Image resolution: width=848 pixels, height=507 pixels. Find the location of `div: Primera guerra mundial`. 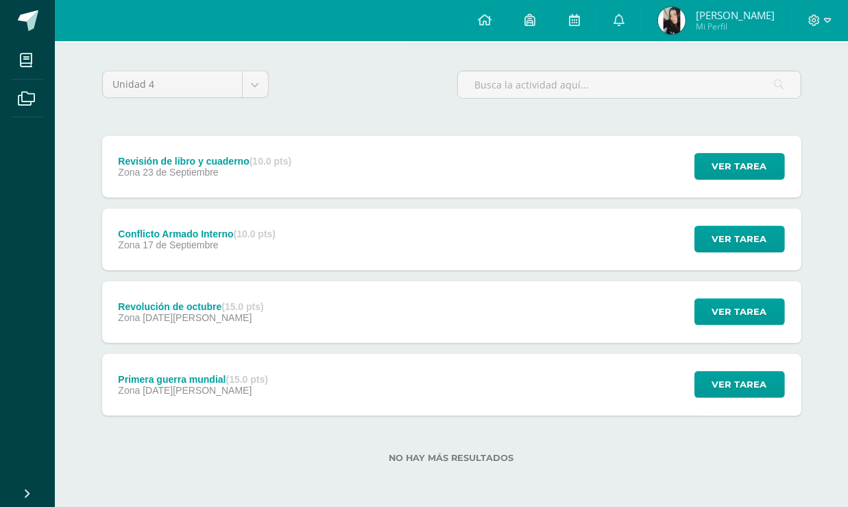

div: Primera guerra mundial is located at coordinates (193, 379).